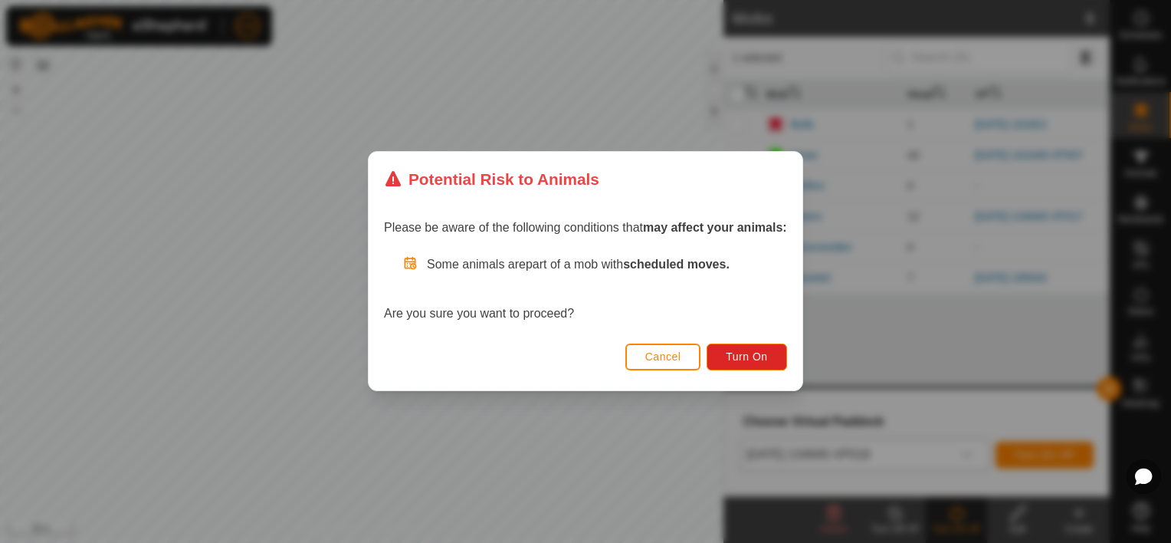  Describe the element at coordinates (607, 265) in the screenshot. I see `p: Some animals are` at that location.